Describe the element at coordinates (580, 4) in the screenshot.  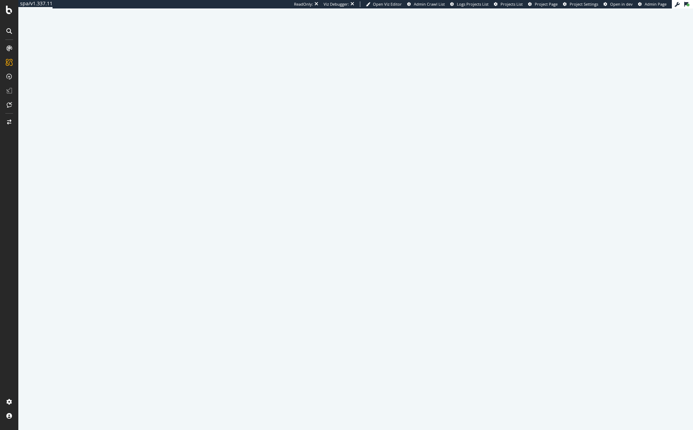
I see `a: Project Settings` at that location.